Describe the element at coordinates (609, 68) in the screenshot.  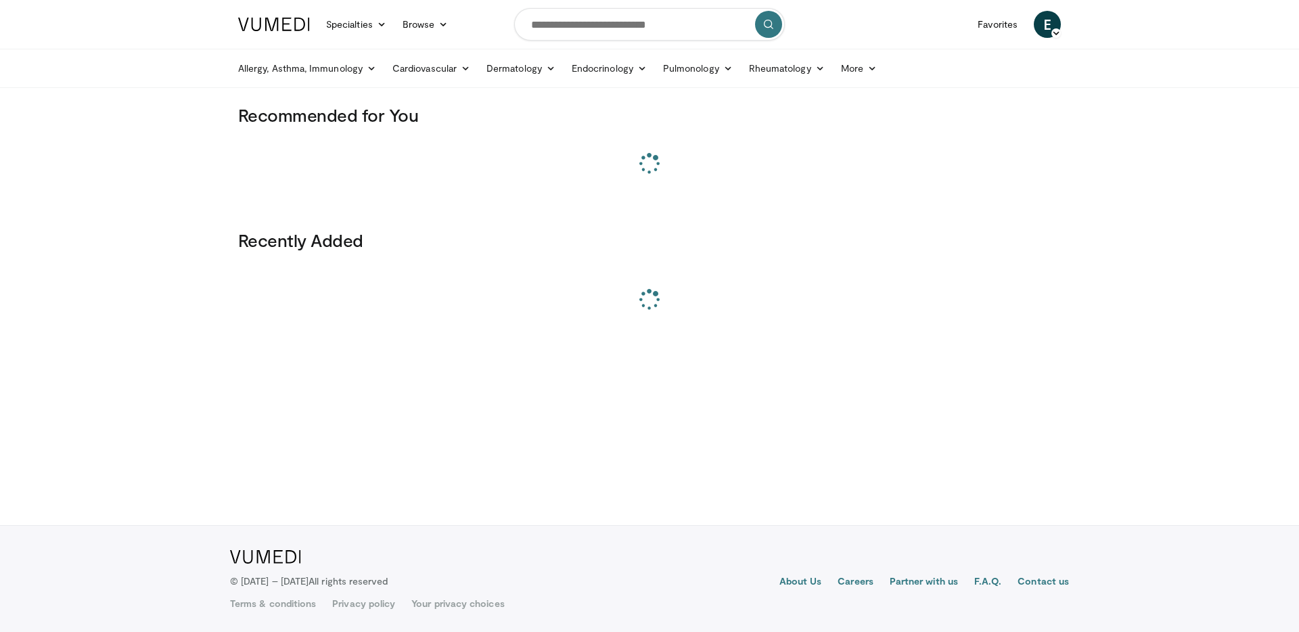
I see `a: Endocrinology` at that location.